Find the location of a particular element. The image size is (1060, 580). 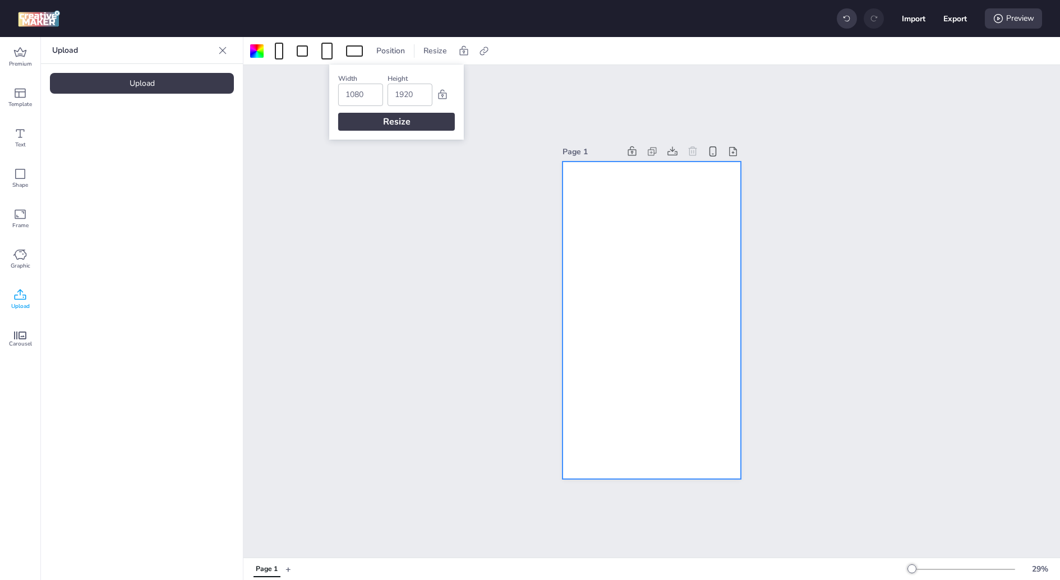

span: Position is located at coordinates (390, 50).